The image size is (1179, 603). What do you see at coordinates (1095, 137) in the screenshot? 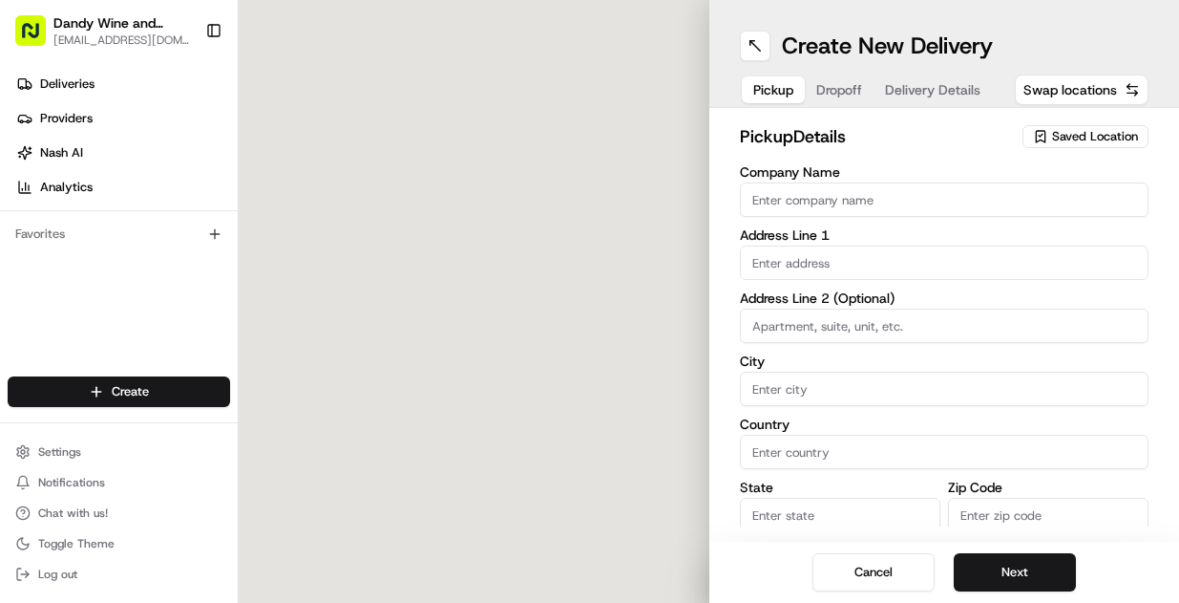
I see `span: Saved Location` at bounding box center [1095, 137].